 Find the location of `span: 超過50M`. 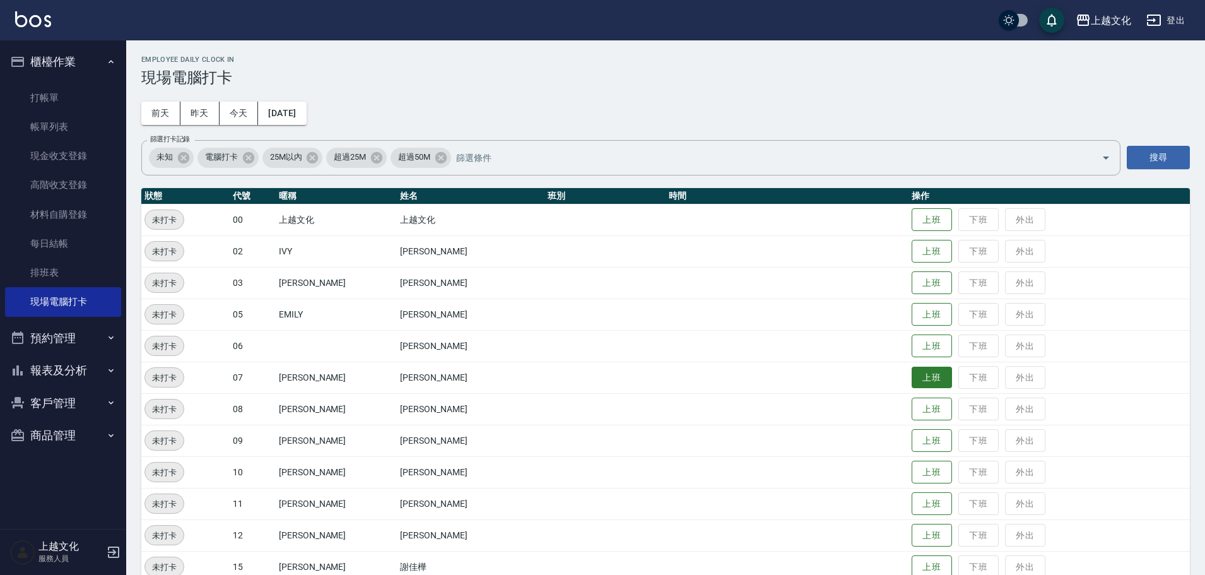

span: 超過50M is located at coordinates (414, 157).